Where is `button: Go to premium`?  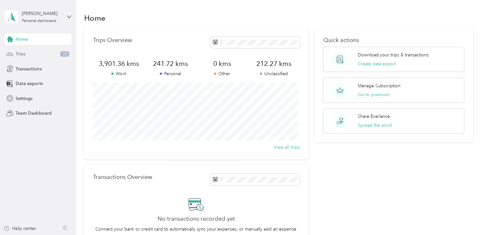
button: Go to premium is located at coordinates (374, 95).